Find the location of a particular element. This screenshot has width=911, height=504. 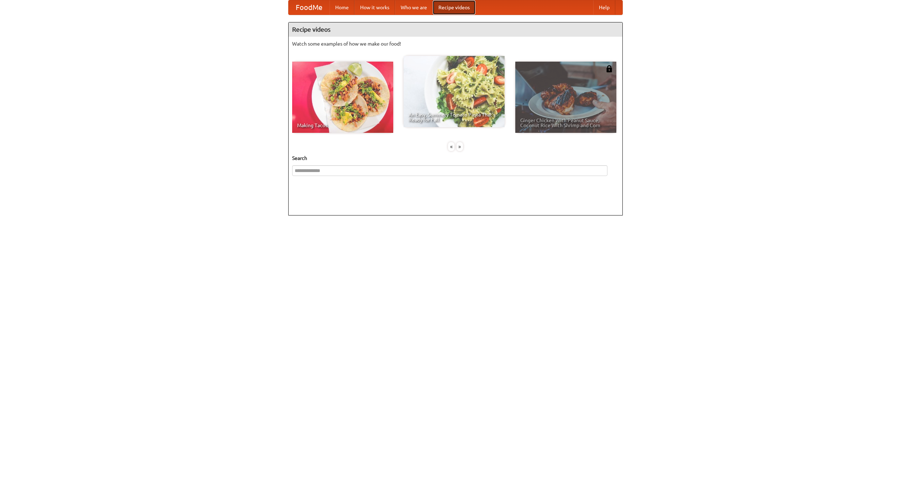

a: Recipe videos is located at coordinates (454, 7).